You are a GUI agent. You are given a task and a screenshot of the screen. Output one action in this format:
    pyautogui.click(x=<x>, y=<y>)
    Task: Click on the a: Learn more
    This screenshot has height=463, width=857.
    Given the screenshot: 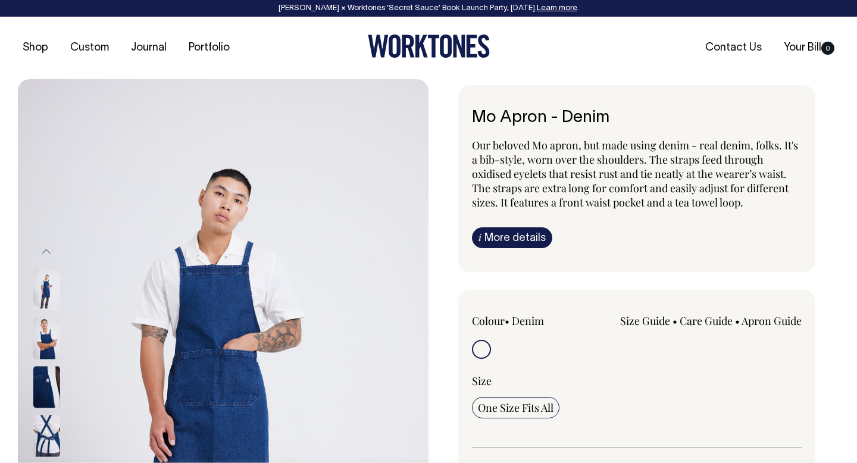 What is the action you would take?
    pyautogui.click(x=557, y=8)
    